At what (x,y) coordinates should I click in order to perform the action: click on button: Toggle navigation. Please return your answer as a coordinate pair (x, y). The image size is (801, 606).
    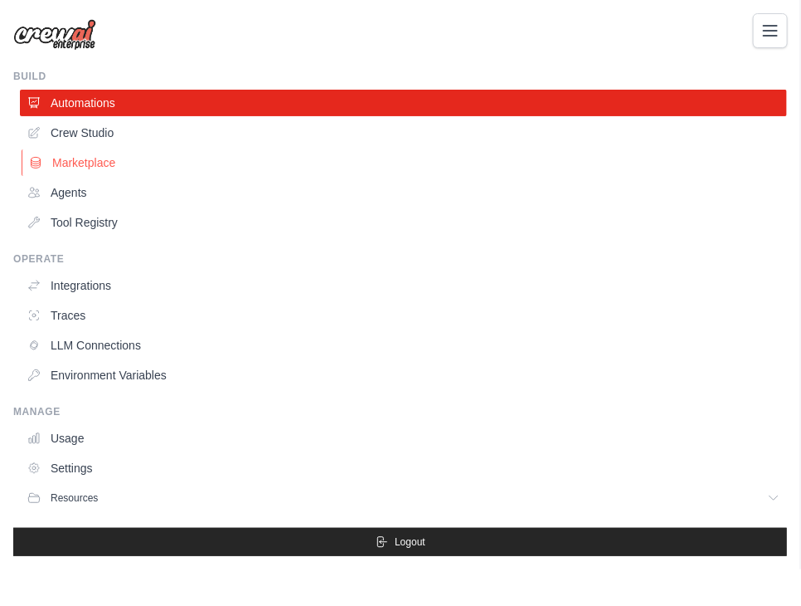
    Looking at the image, I should click on (771, 31).